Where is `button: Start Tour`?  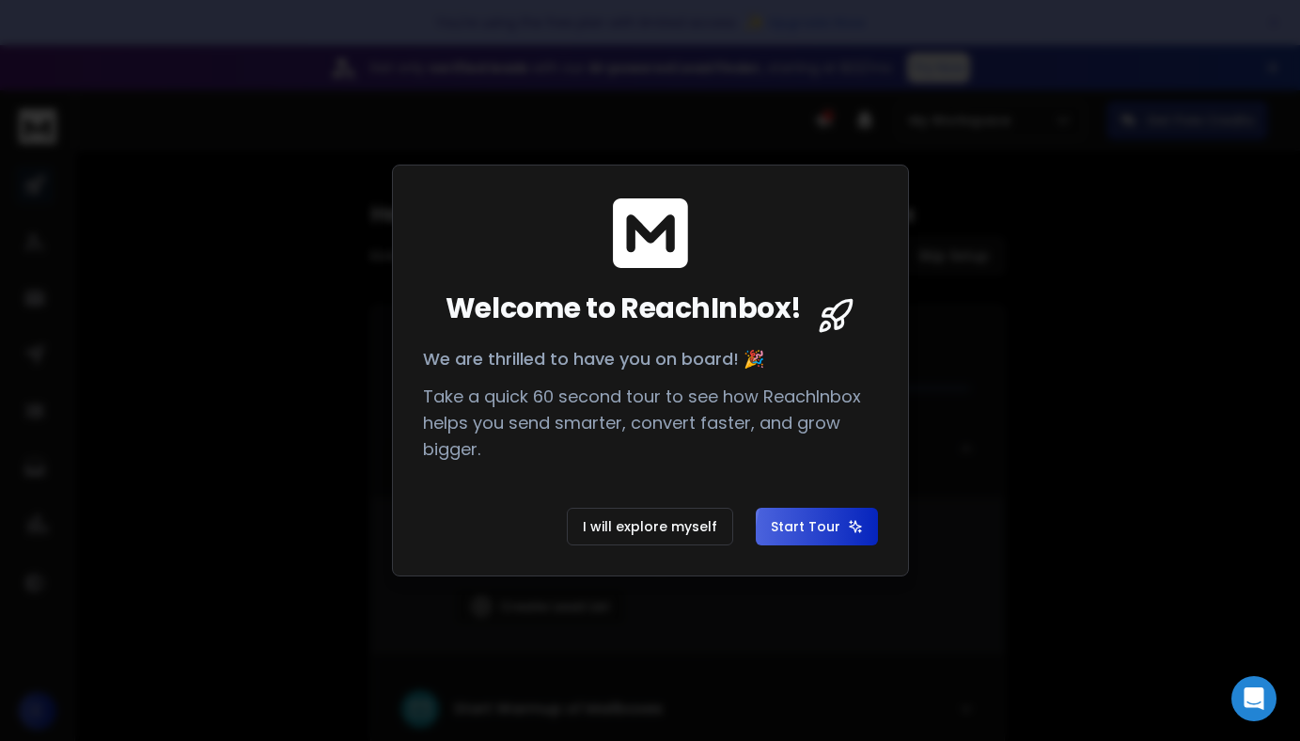 button: Start Tour is located at coordinates (817, 526).